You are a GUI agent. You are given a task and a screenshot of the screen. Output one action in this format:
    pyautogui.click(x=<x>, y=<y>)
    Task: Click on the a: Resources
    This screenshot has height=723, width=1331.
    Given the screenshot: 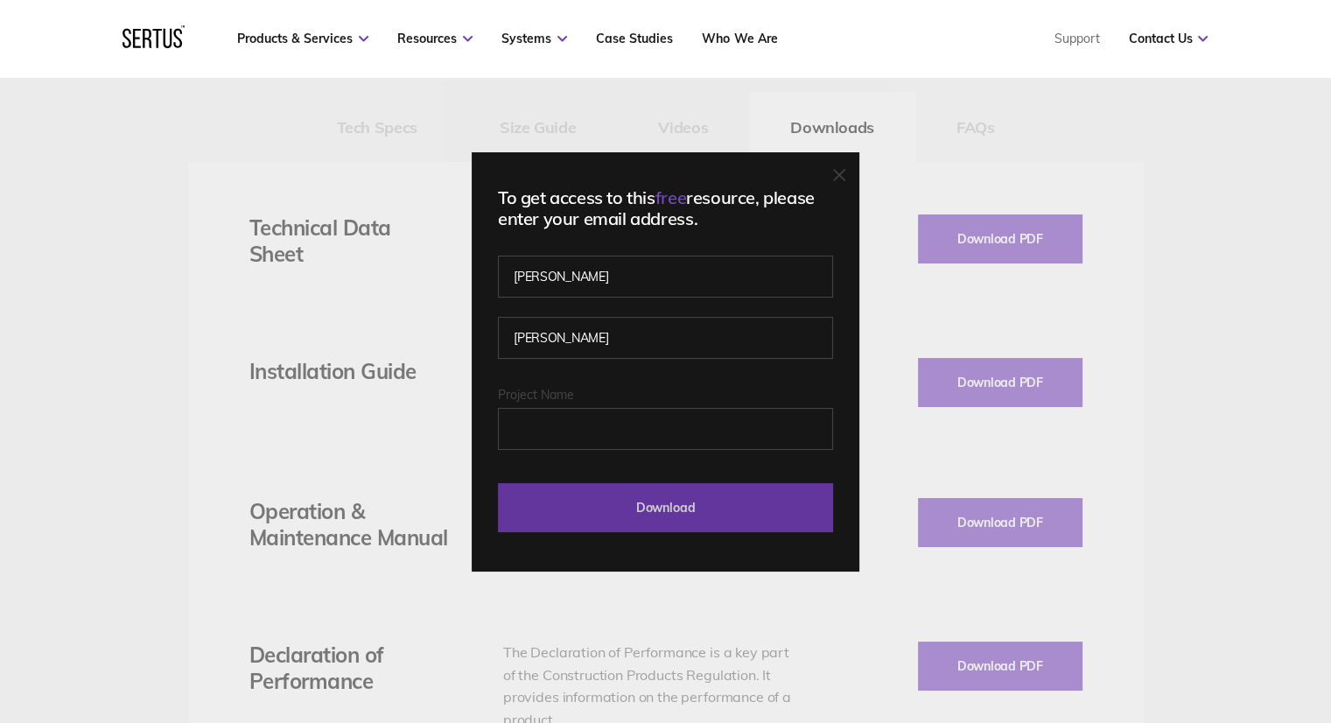 What is the action you would take?
    pyautogui.click(x=435, y=38)
    